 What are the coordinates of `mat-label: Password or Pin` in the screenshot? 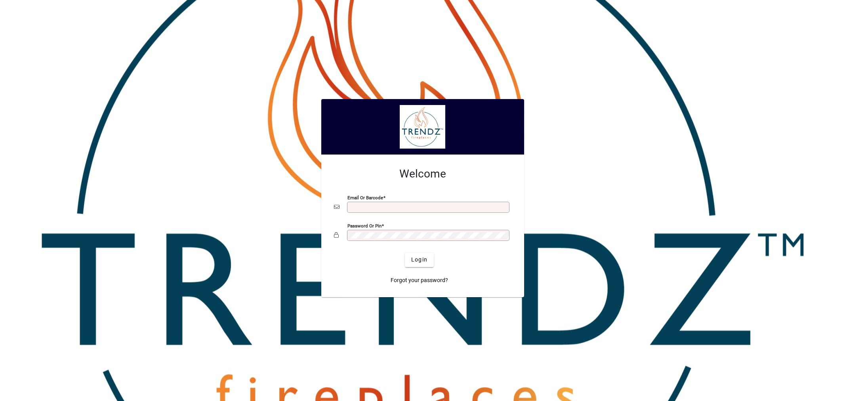 It's located at (364, 225).